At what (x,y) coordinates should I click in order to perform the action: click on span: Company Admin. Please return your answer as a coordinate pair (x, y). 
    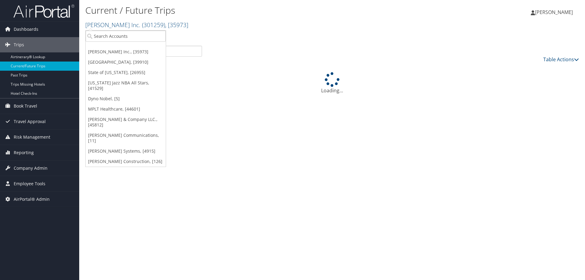
    Looking at the image, I should click on (30, 168).